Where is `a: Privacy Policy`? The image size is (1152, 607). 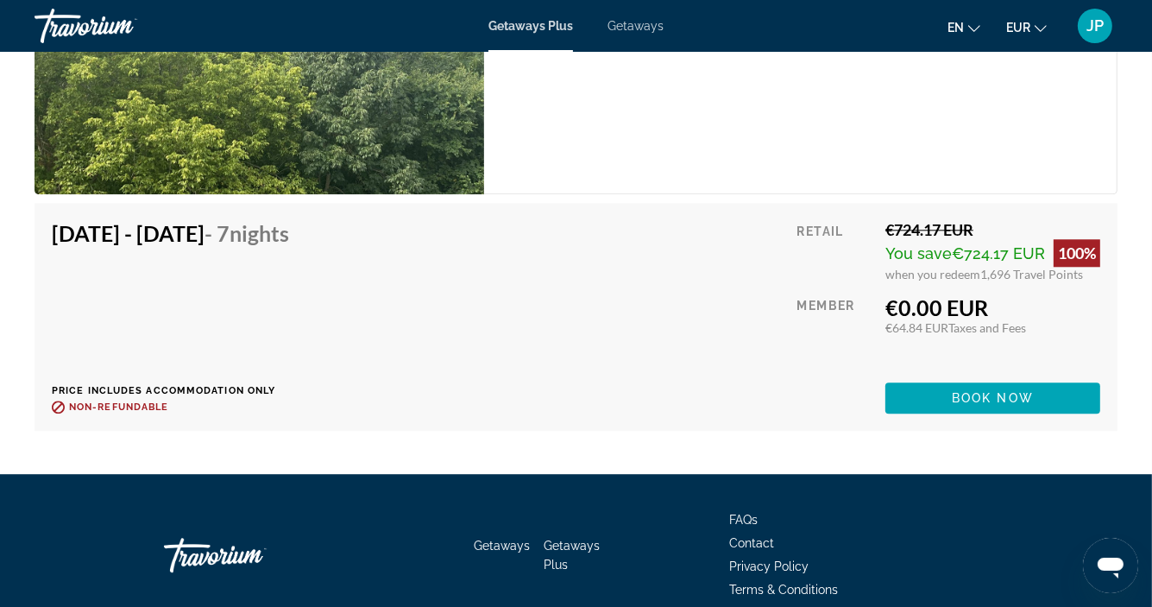 a: Privacy Policy is located at coordinates (769, 566).